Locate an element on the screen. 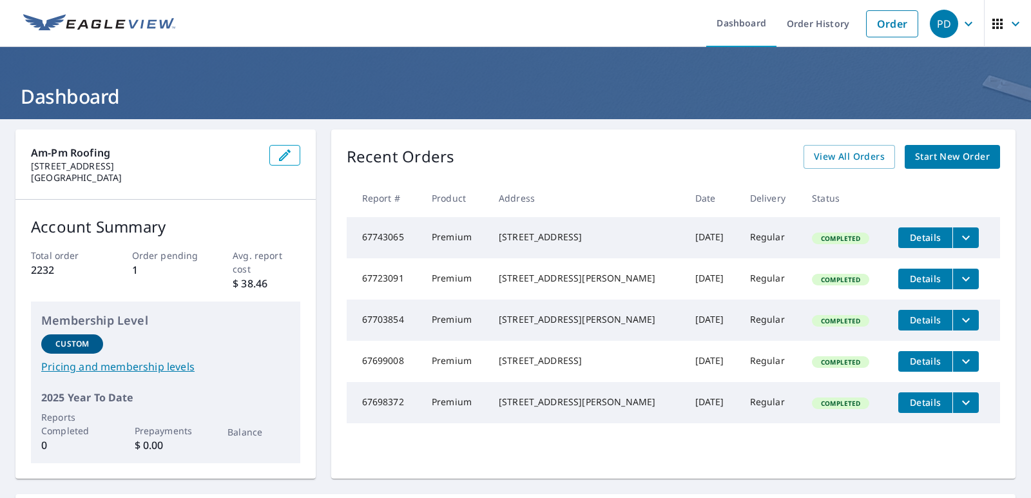 Image resolution: width=1031 pixels, height=498 pixels. p: Membership Level is located at coordinates (166, 320).